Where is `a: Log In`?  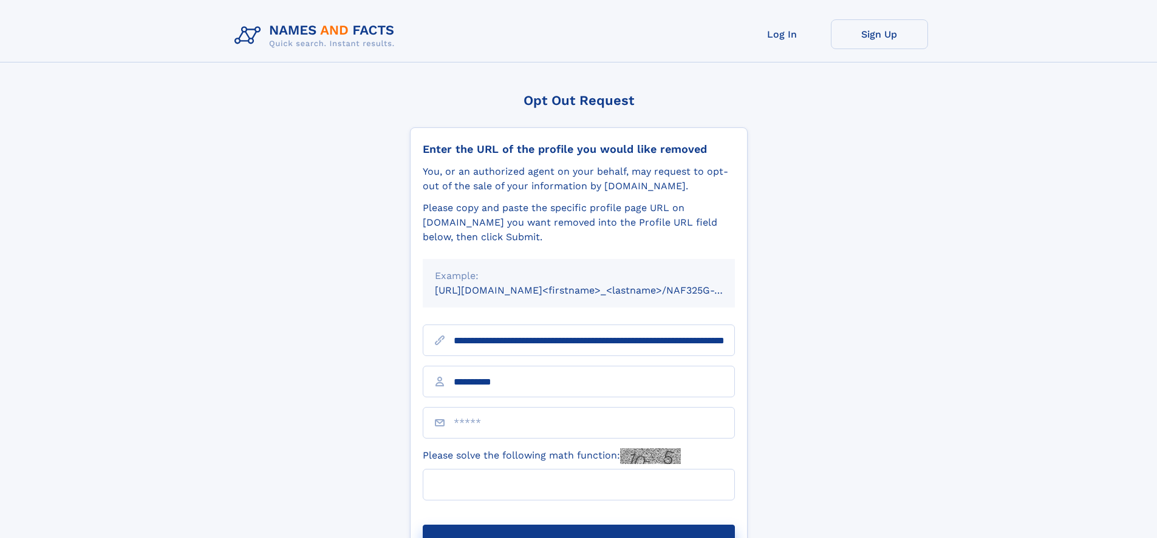
a: Log In is located at coordinates (782, 34).